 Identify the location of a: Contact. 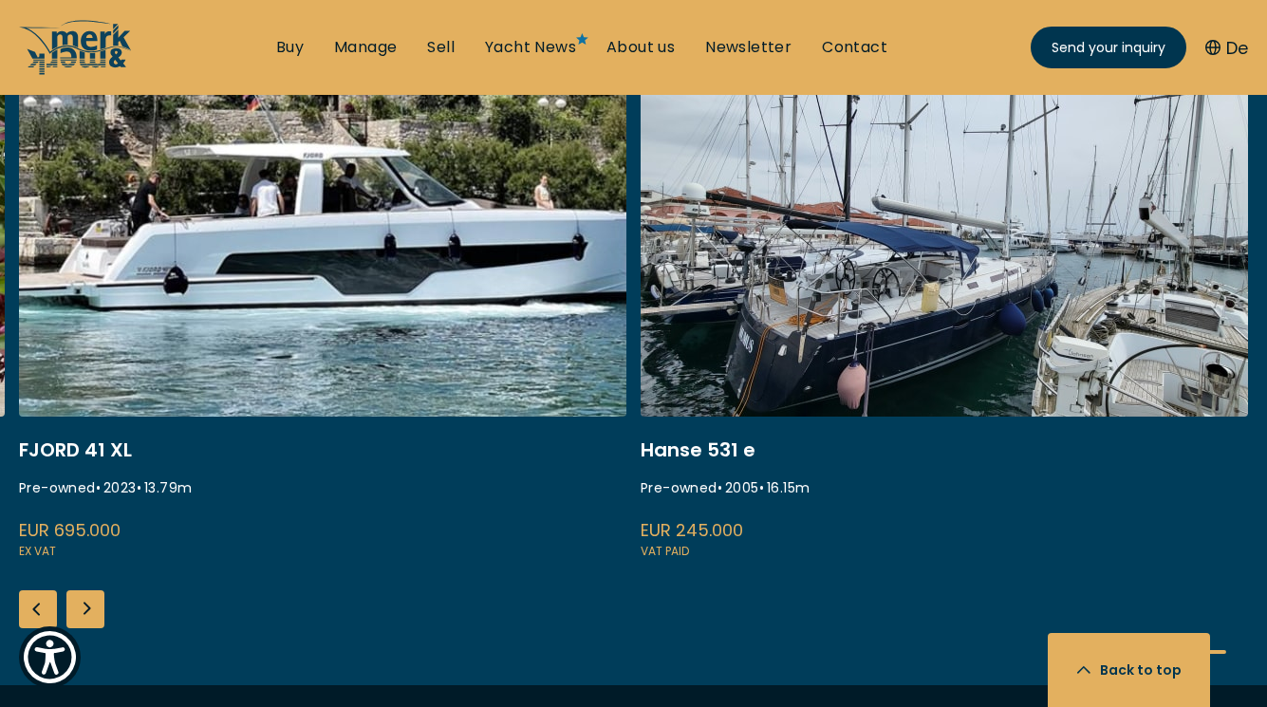
(854, 47).